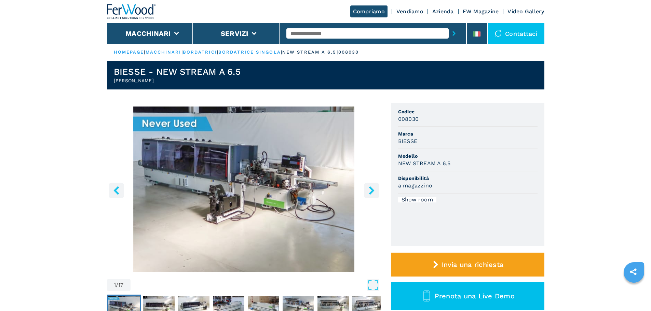  I want to click on span: Invia una richiesta, so click(472, 265).